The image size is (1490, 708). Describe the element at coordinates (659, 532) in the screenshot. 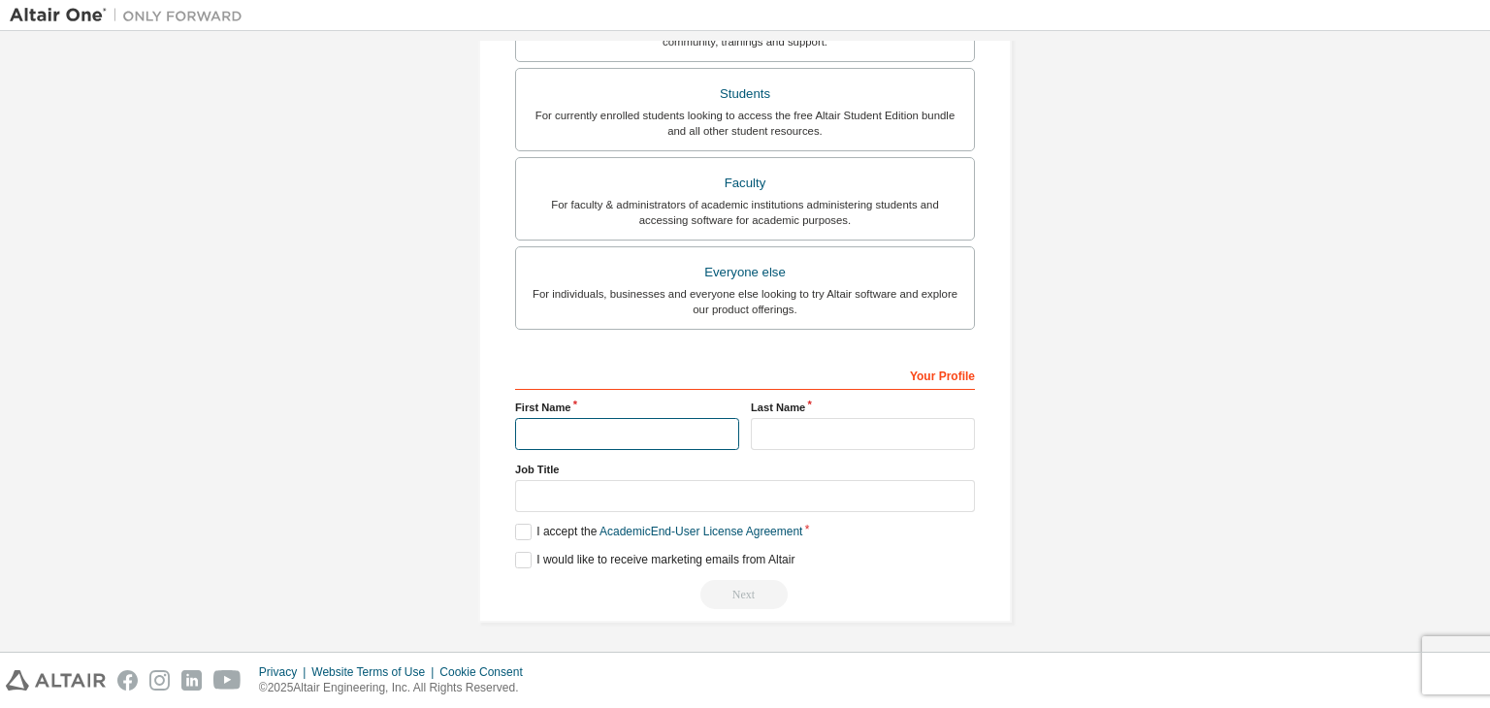

I see `label: I accept the` at that location.